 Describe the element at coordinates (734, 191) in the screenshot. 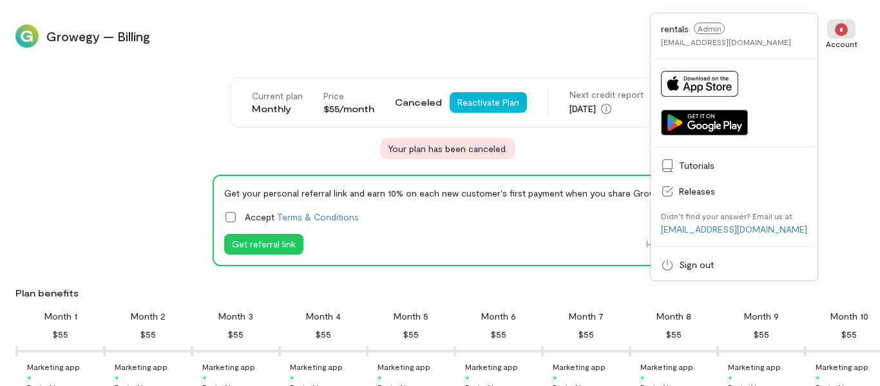

I see `a: Releases` at that location.